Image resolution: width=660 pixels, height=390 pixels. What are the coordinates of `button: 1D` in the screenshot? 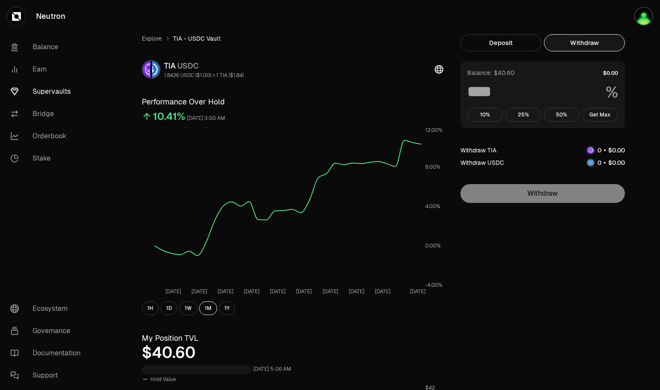 It's located at (169, 308).